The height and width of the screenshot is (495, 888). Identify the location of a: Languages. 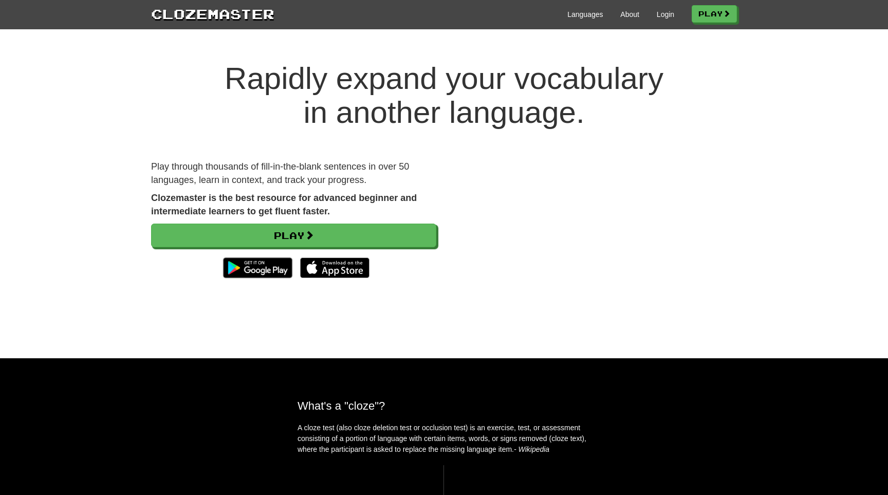
(585, 14).